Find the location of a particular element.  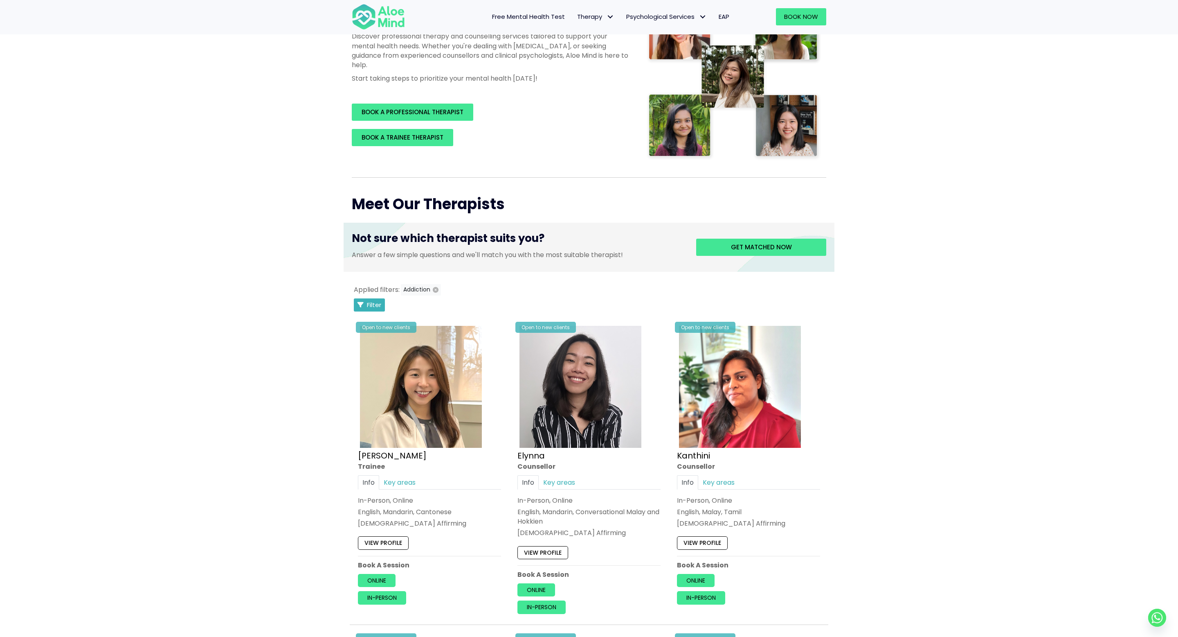

a: Free Mental Health Test is located at coordinates (529, 17).